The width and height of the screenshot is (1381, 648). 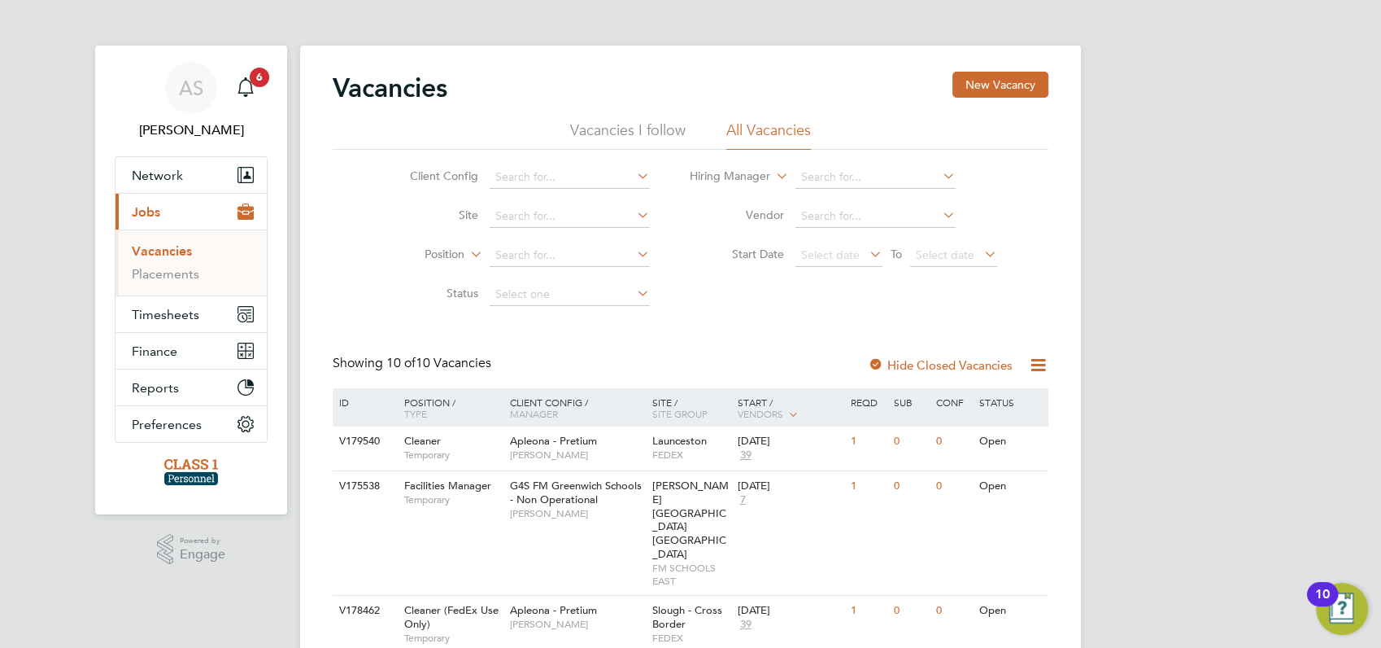 I want to click on div: Jobs, so click(x=191, y=262).